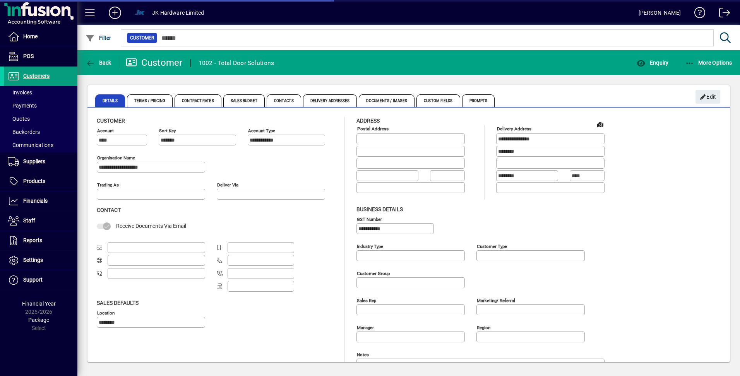 This screenshot has width=740, height=376. What do you see at coordinates (118, 303) in the screenshot?
I see `span: Sales defaults` at bounding box center [118, 303].